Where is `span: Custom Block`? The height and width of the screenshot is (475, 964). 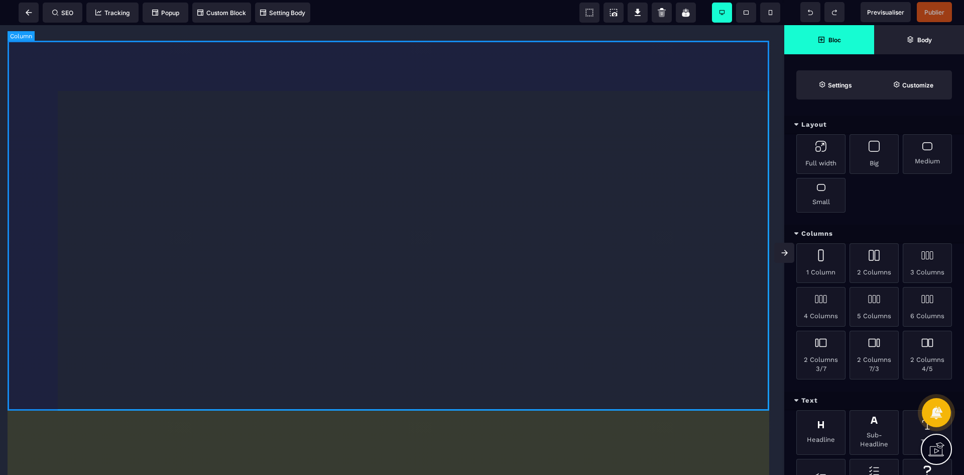
span: Custom Block is located at coordinates (222, 13).